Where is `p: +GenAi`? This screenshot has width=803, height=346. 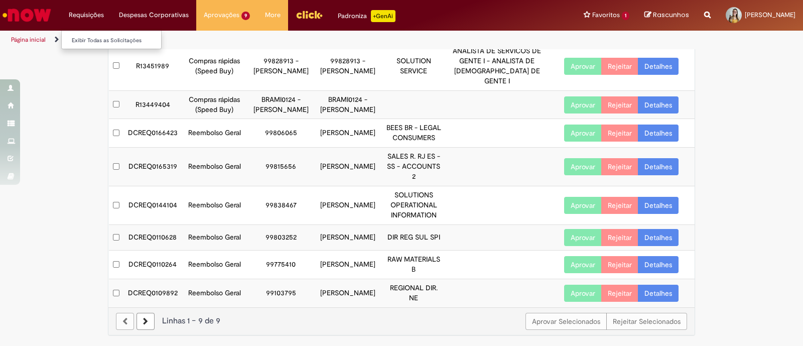 p: +GenAi is located at coordinates (383, 16).